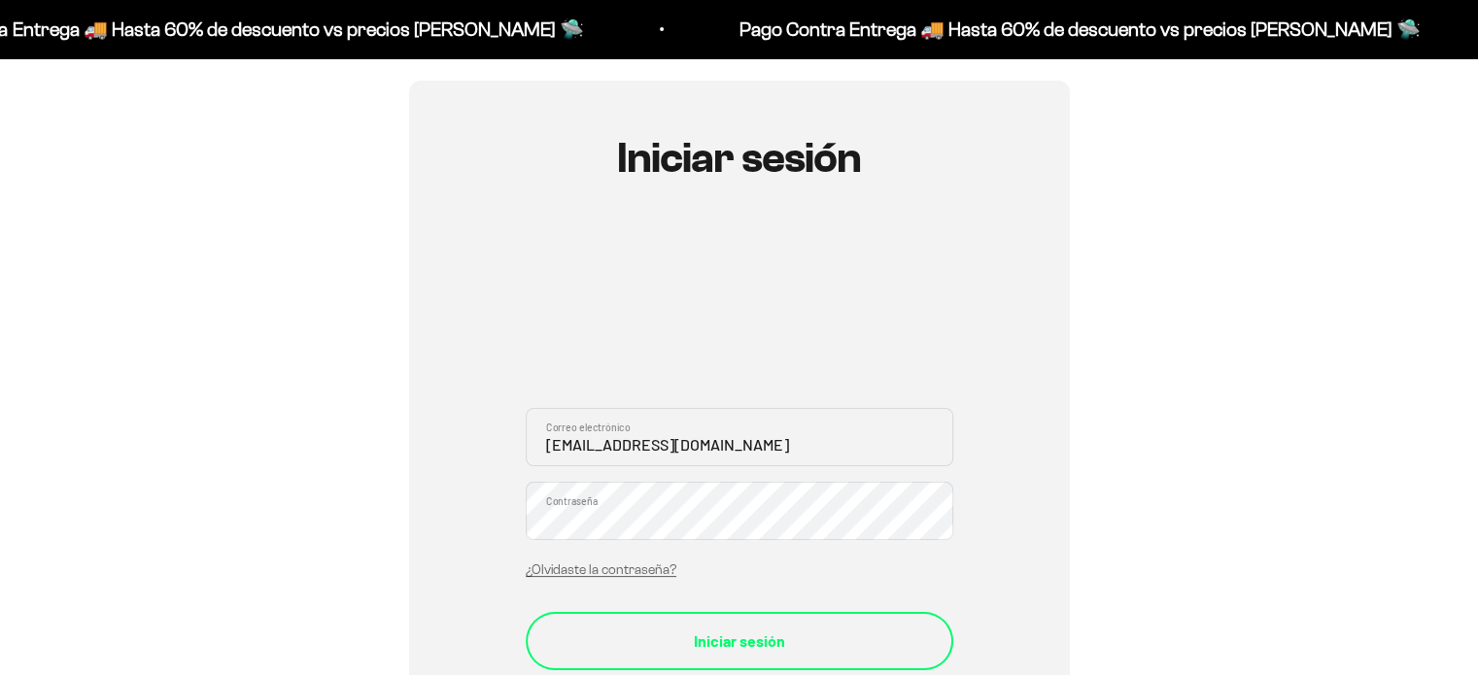  I want to click on div: Iniciar sesión, so click(740, 641).